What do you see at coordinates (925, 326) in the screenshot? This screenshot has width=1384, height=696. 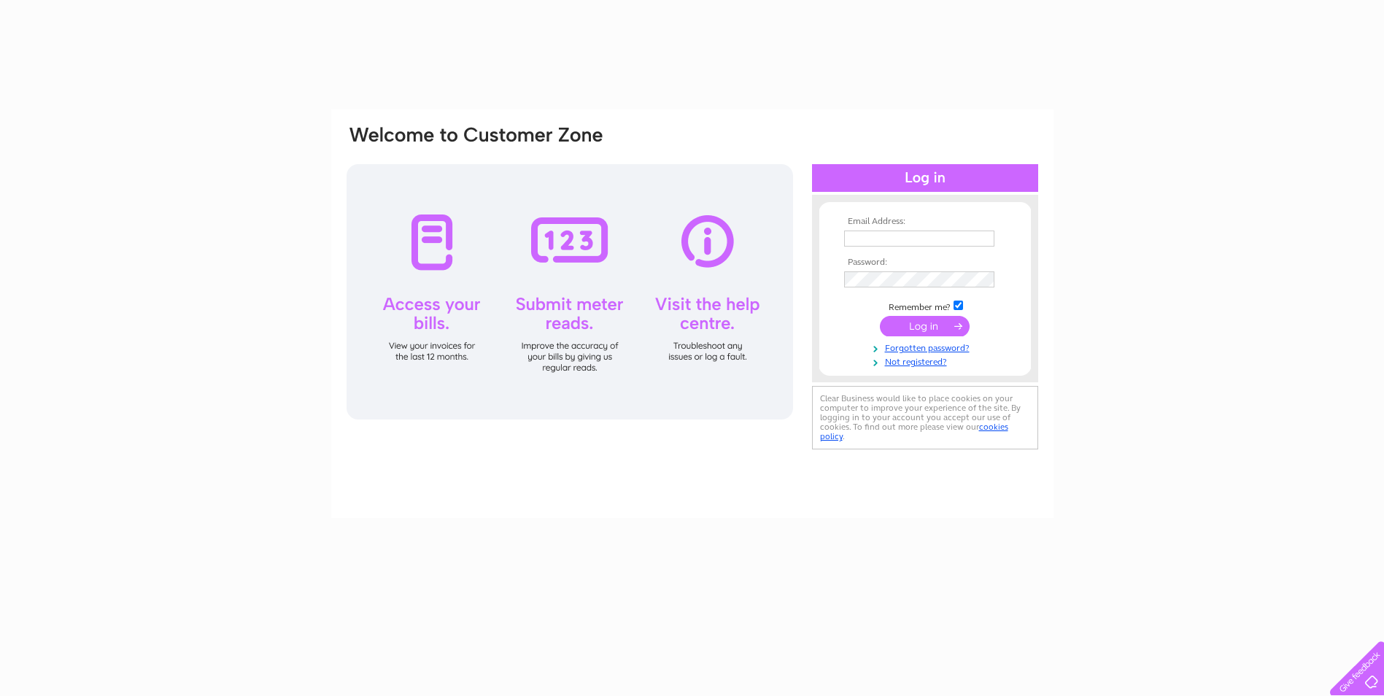 I see `input: Submit` at bounding box center [925, 326].